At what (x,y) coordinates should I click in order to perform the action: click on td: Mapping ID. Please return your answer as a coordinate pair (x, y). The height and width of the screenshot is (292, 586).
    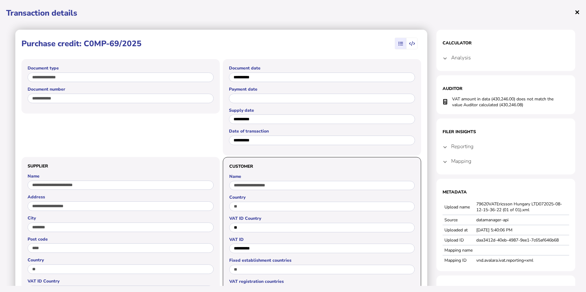
    Looking at the image, I should click on (458, 260).